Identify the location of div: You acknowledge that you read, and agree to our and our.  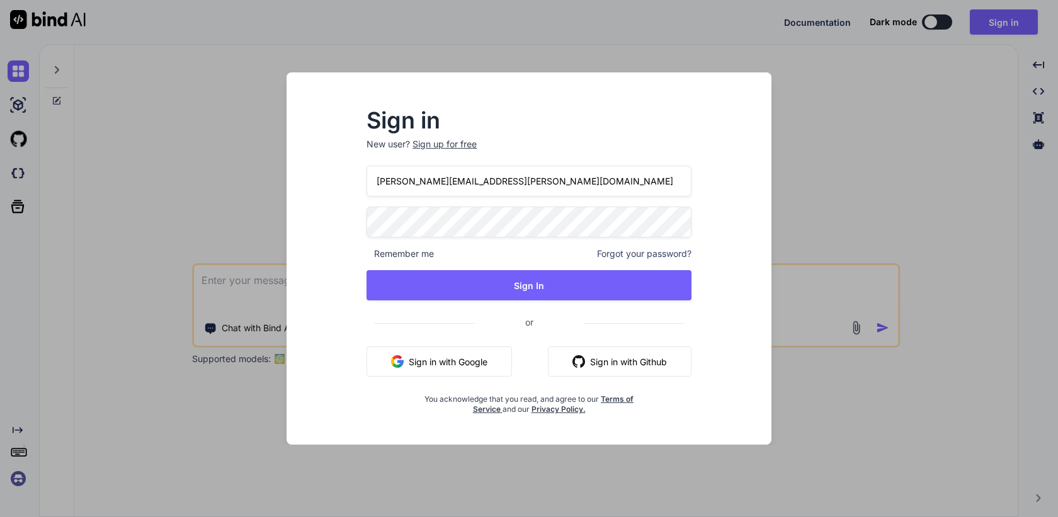
(529, 401).